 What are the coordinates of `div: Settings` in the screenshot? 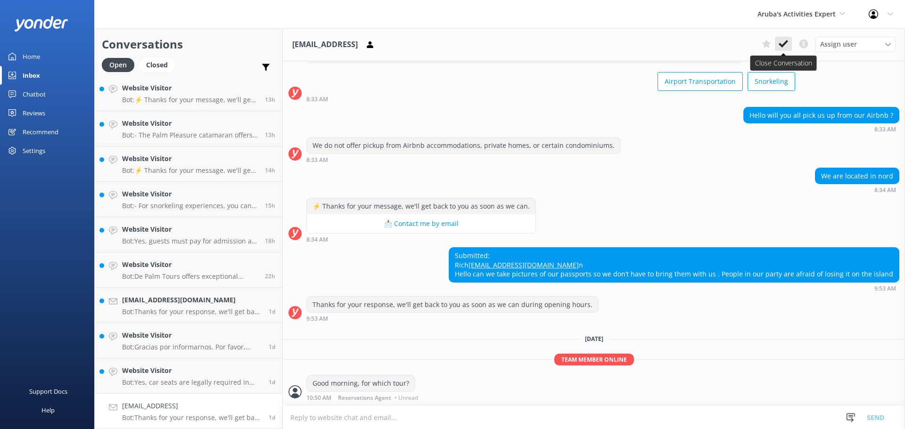 It's located at (34, 151).